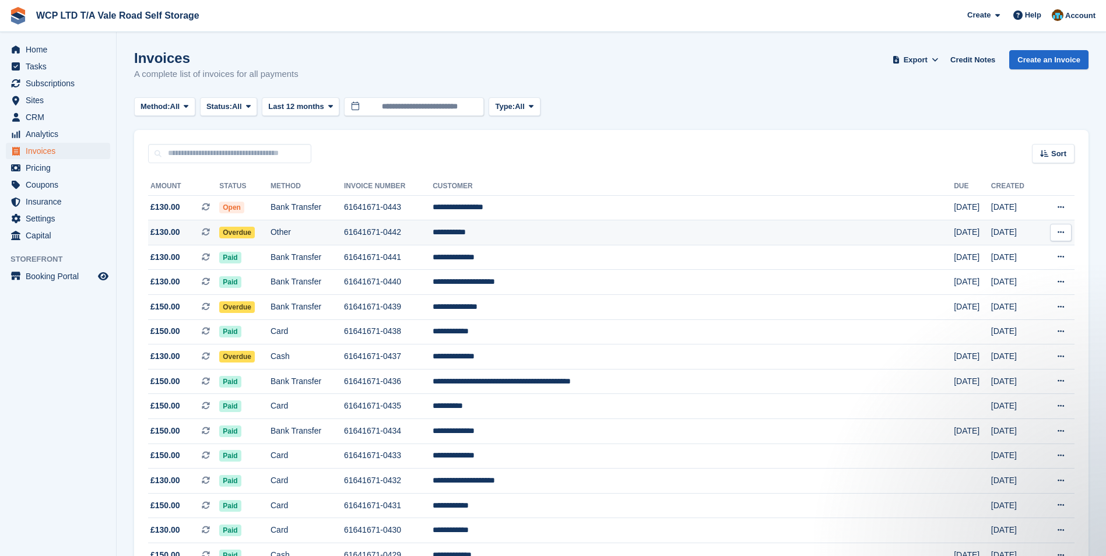 This screenshot has width=1106, height=556. Describe the element at coordinates (388, 186) in the screenshot. I see `th: Invoice Number` at that location.